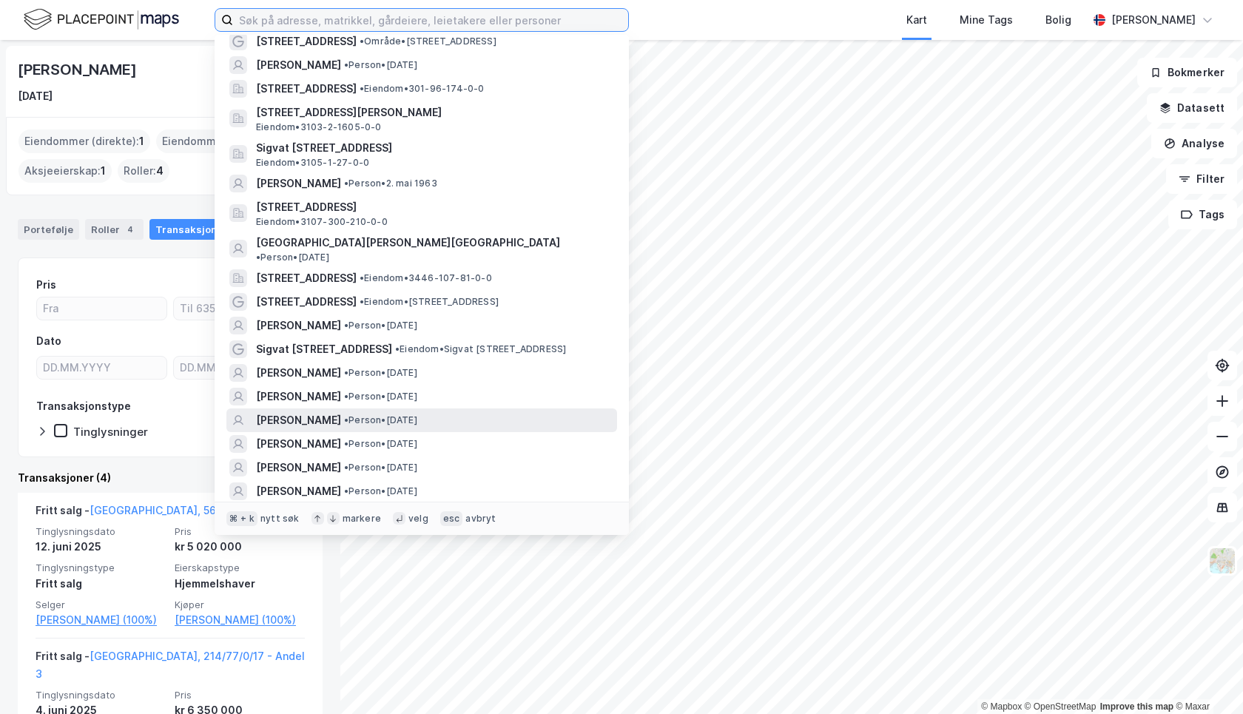 The image size is (1243, 714). What do you see at coordinates (1222, 561) in the screenshot?
I see `img: Z` at bounding box center [1222, 561].